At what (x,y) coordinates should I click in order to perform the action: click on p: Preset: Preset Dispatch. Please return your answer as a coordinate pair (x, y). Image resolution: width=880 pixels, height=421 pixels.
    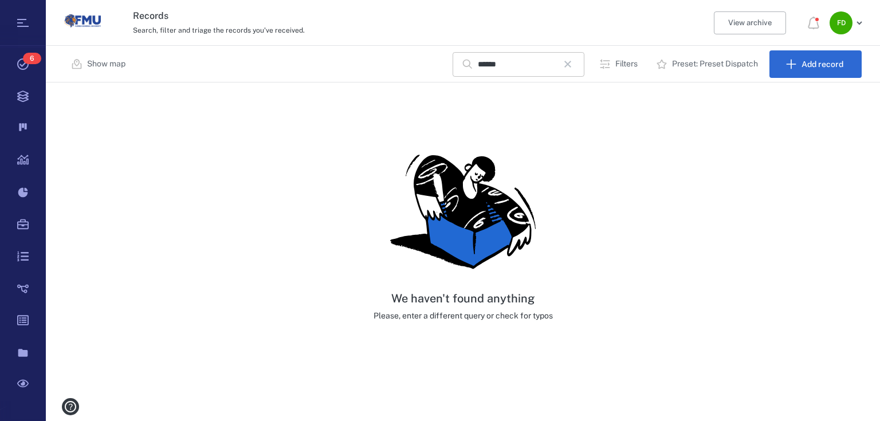
    Looking at the image, I should click on (715, 64).